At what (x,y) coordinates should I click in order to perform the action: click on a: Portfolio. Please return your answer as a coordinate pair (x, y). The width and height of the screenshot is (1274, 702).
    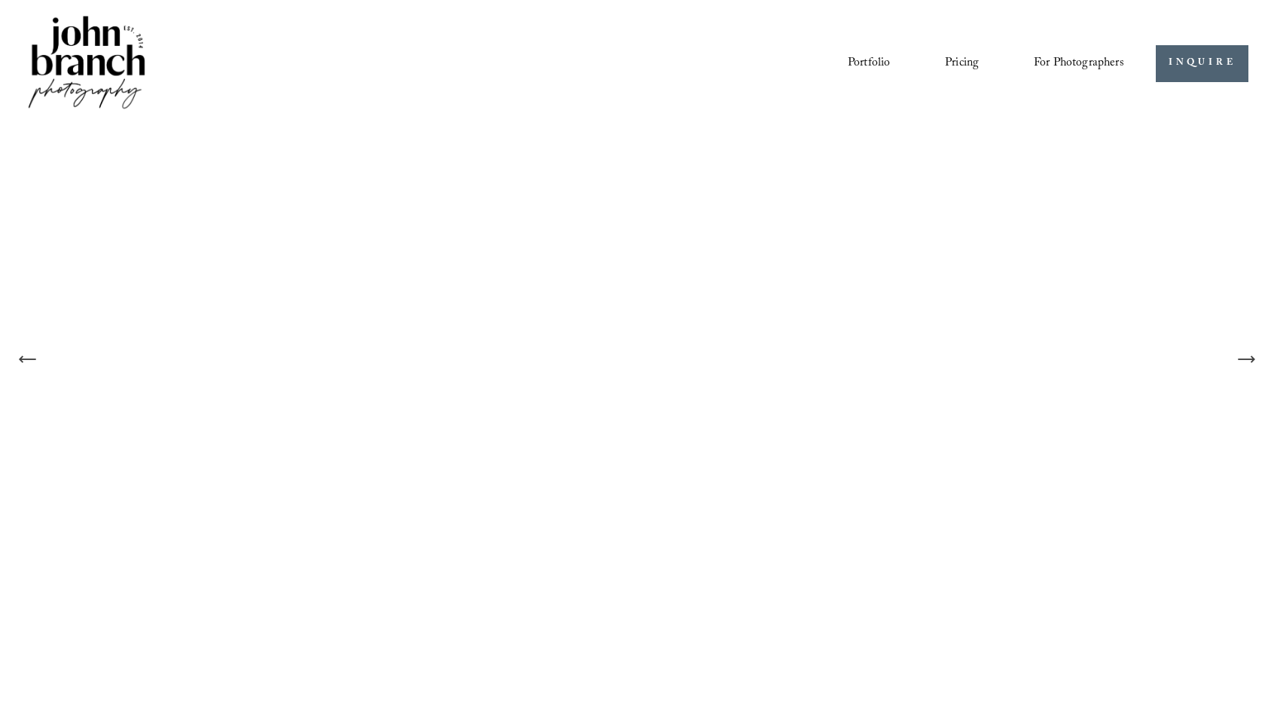
    Looking at the image, I should click on (869, 63).